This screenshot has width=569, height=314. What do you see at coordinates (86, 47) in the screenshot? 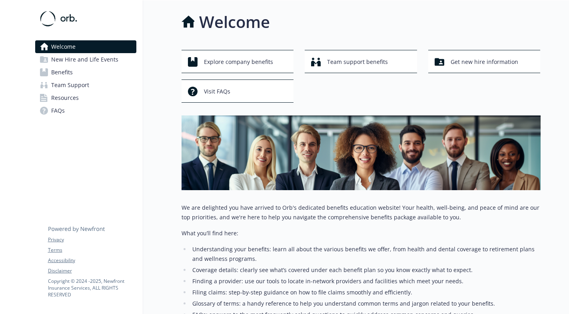
I see `a: Welcome` at bounding box center [86, 47].